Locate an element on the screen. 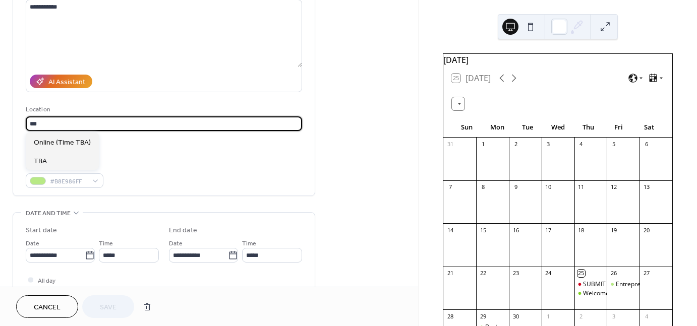  div: 28 is located at coordinates (450, 316).